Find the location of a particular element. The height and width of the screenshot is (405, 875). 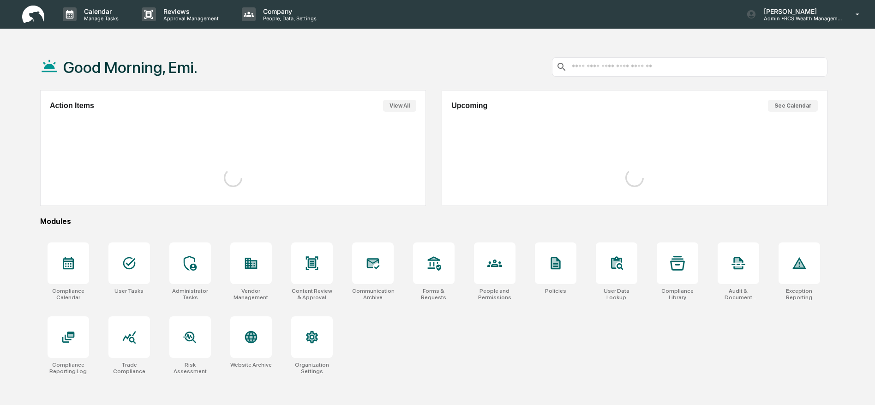

div: Audit & Document Logs is located at coordinates (739, 294).